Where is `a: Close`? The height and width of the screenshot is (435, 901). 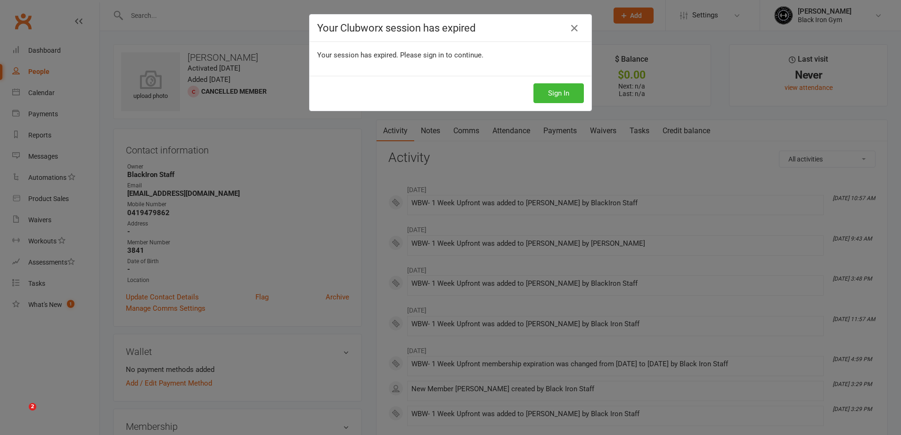 a: Close is located at coordinates (574, 28).